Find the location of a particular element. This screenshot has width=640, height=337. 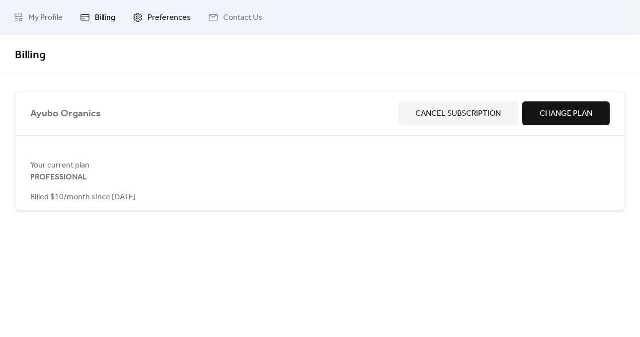

a: Billing is located at coordinates (97, 17).